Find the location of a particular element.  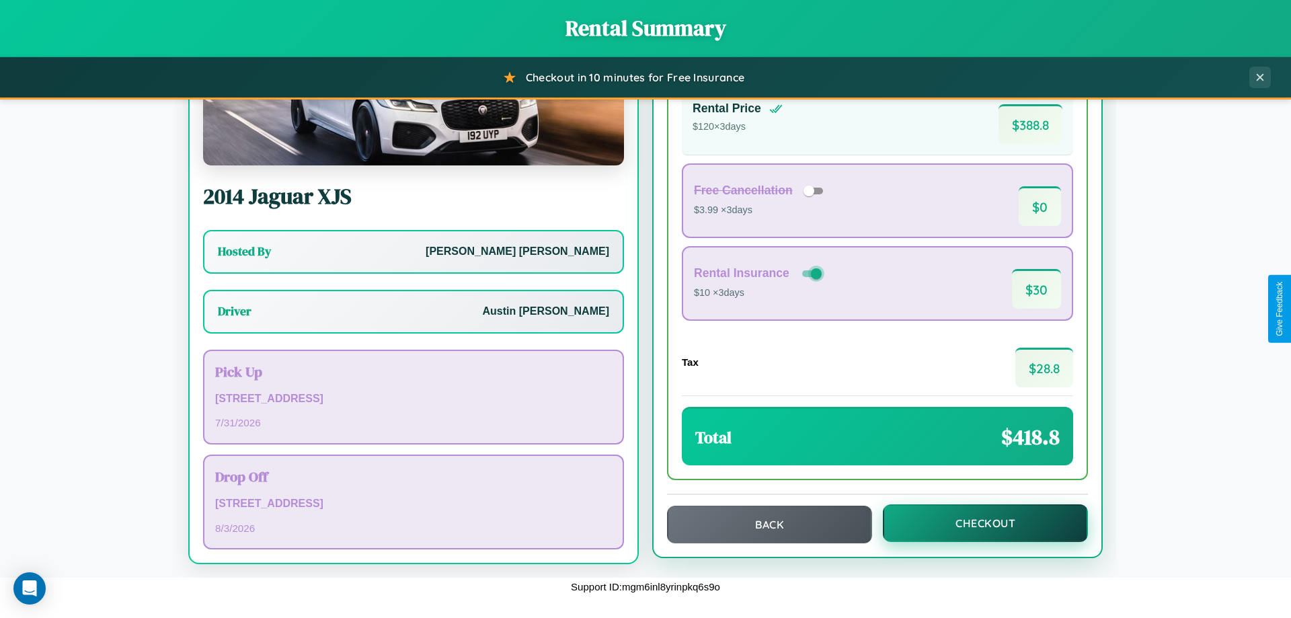

span: $ 28.8 is located at coordinates (1044, 367).